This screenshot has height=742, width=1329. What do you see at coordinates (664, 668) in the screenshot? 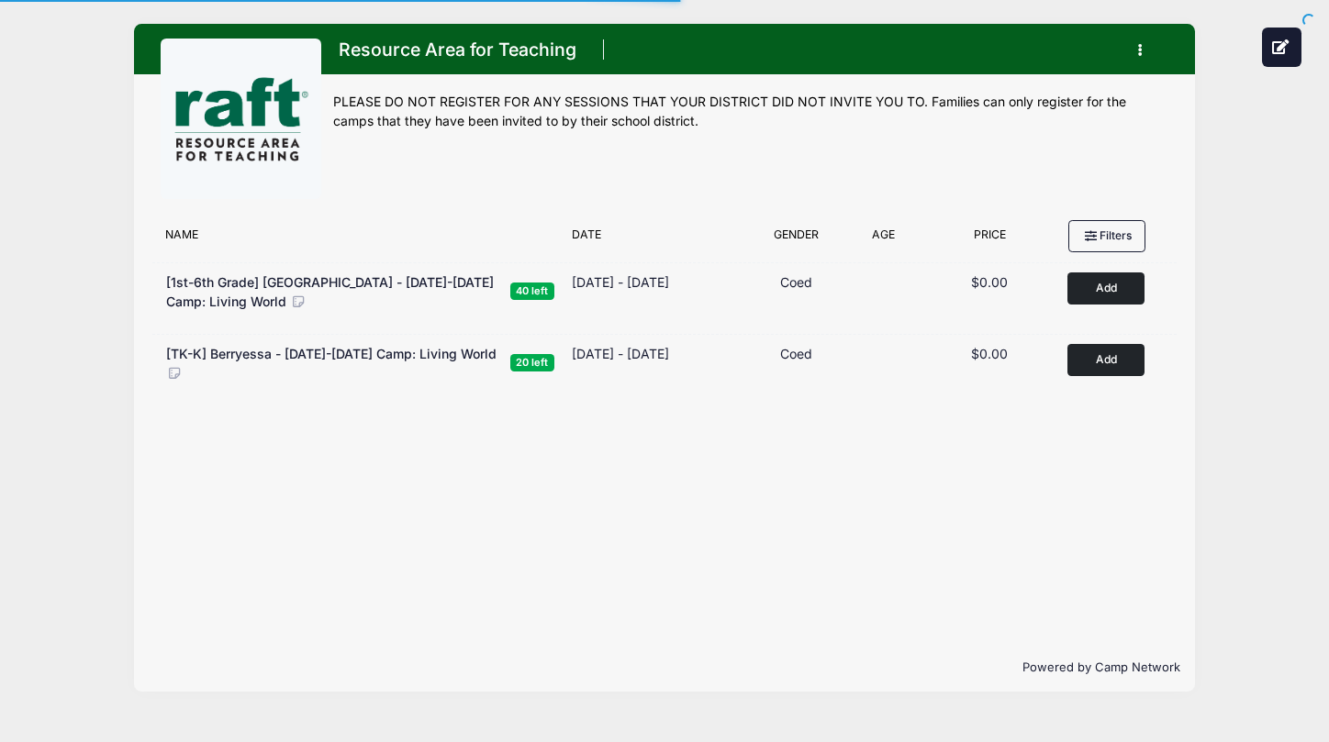
I see `p: Powered by Camp Network` at bounding box center [664, 668].